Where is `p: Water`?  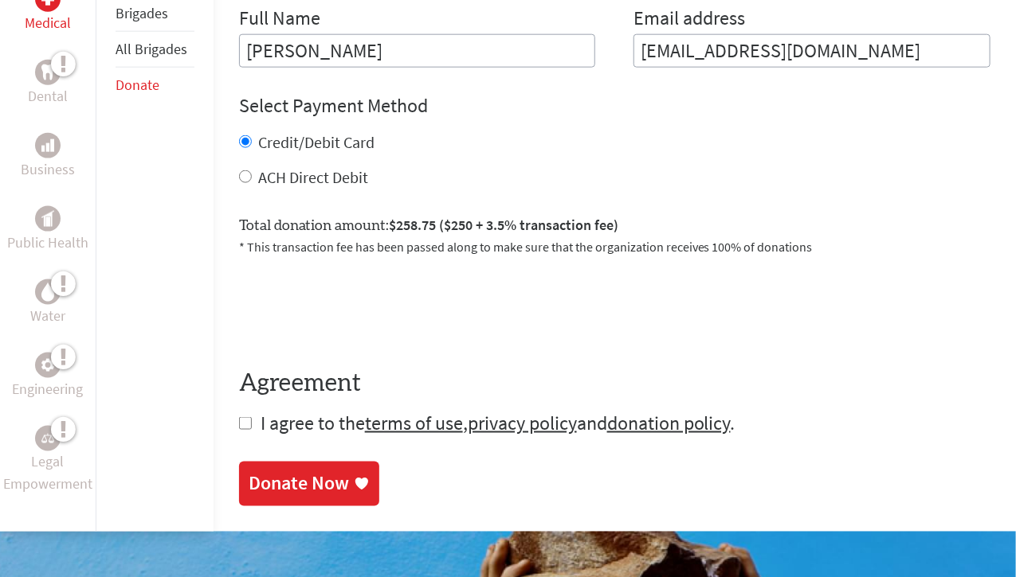 p: Water is located at coordinates (48, 316).